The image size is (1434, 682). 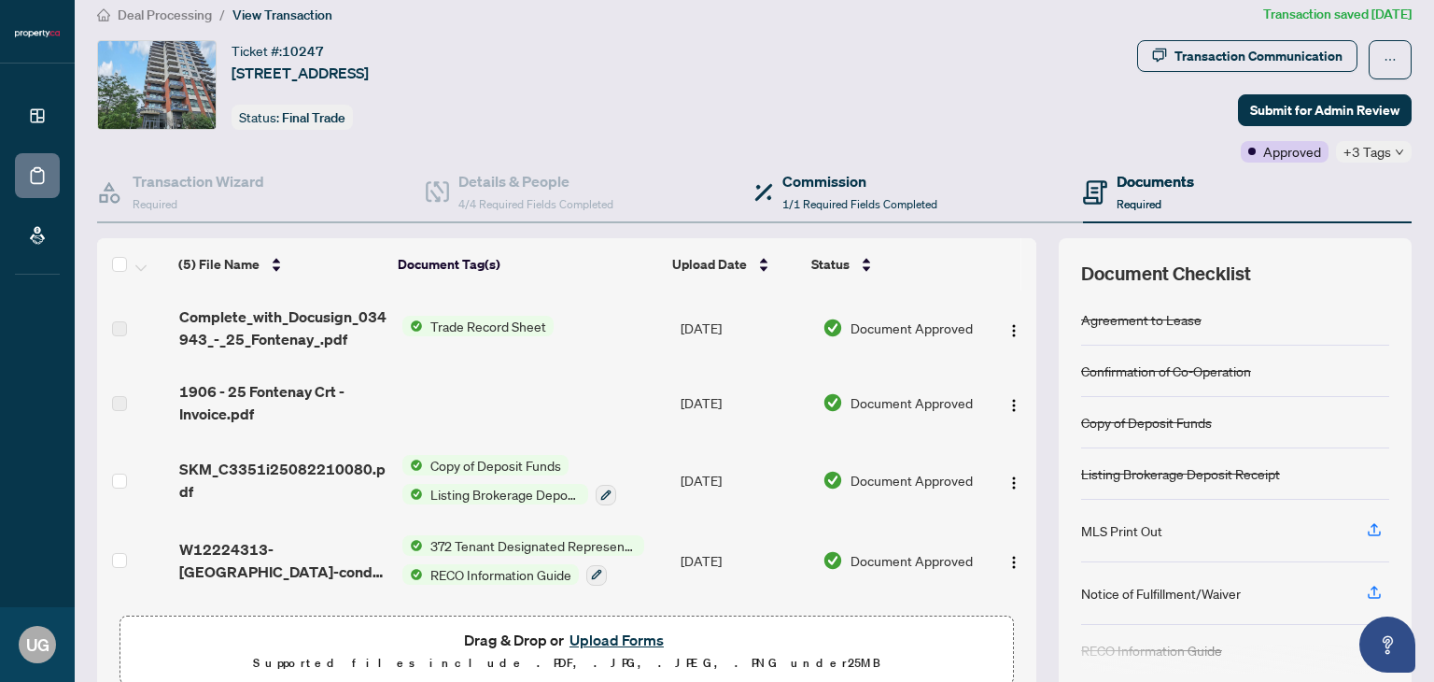 What do you see at coordinates (164, 15) in the screenshot?
I see `span: Deal Processing` at bounding box center [164, 15].